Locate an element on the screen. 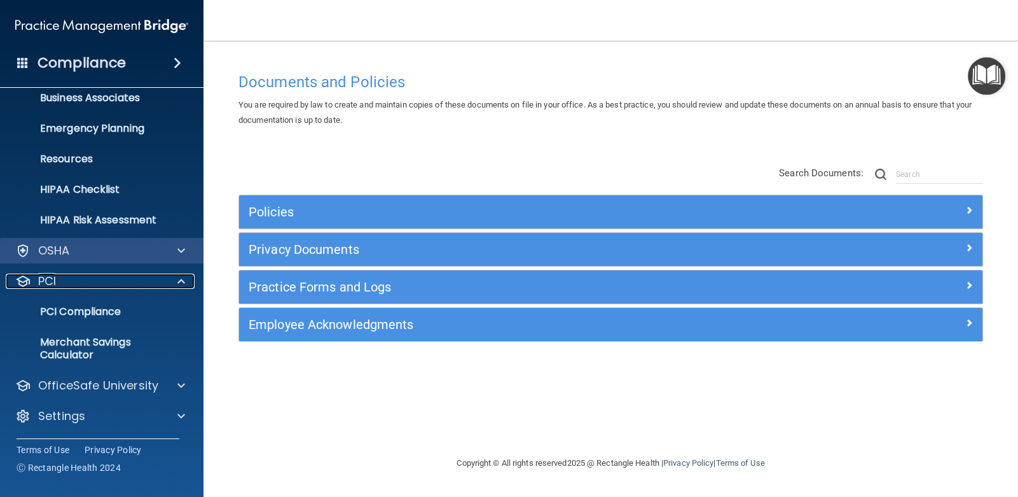  p: PCI Compliance is located at coordinates (95, 312).